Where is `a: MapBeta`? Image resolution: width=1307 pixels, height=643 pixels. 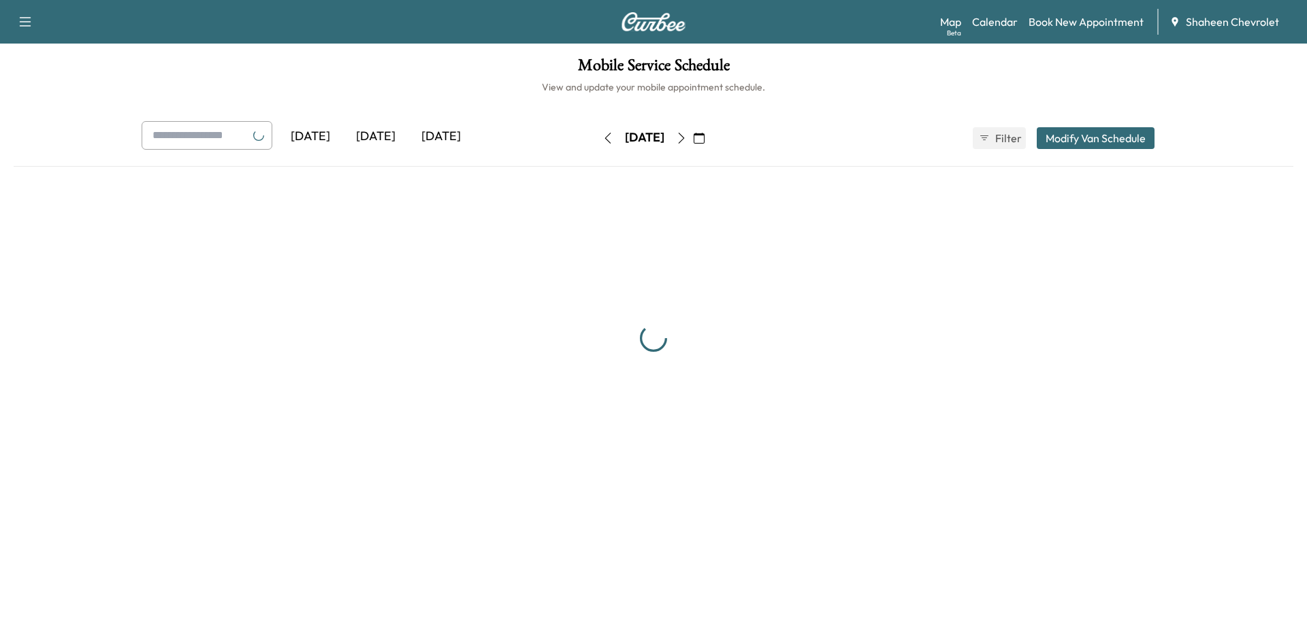 a: MapBeta is located at coordinates (950, 22).